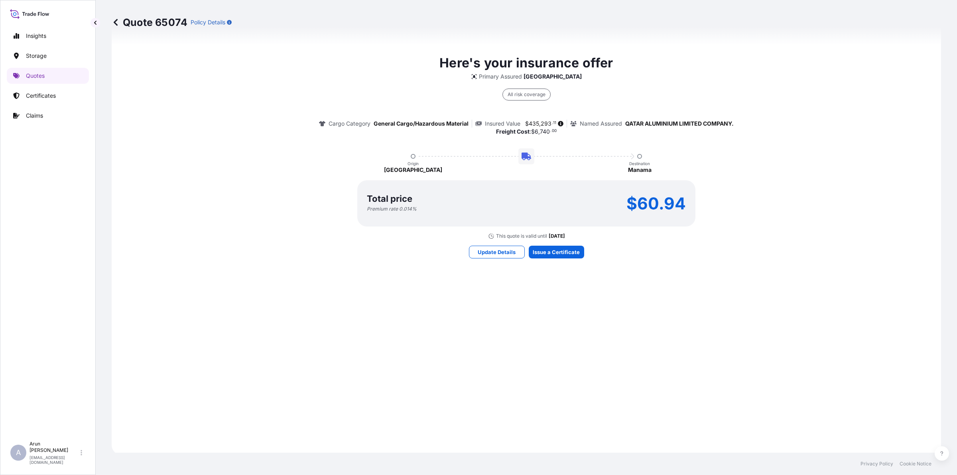  Describe the element at coordinates (36, 56) in the screenshot. I see `p: Storage` at that location.